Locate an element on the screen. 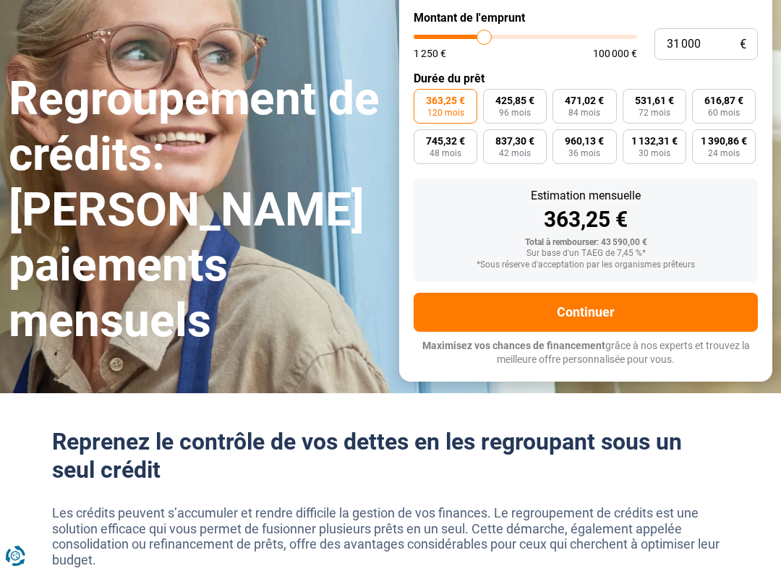 The width and height of the screenshot is (781, 571). div: Sur base d'un TAEG de 7,45 %* is located at coordinates (586, 254).